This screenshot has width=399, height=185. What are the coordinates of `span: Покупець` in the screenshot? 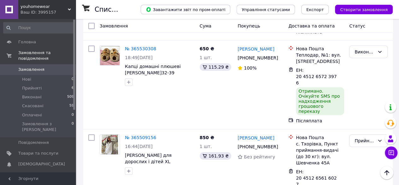 It's located at (249, 26).